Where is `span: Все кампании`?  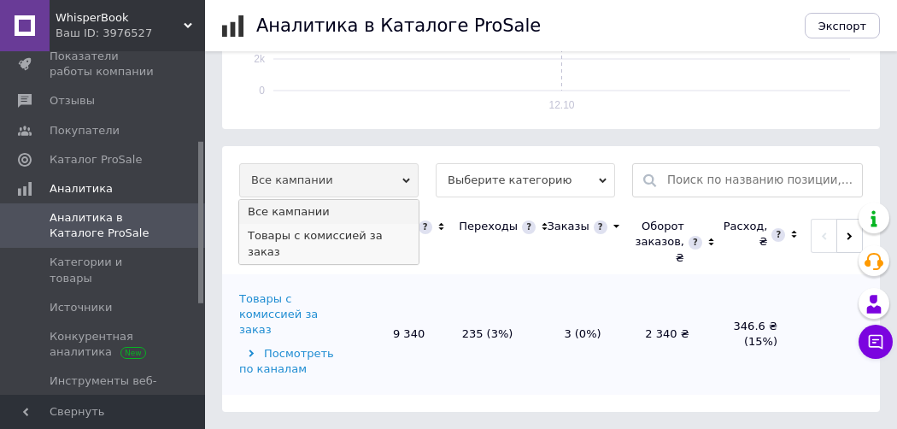 span: Все кампании is located at coordinates (329, 180).